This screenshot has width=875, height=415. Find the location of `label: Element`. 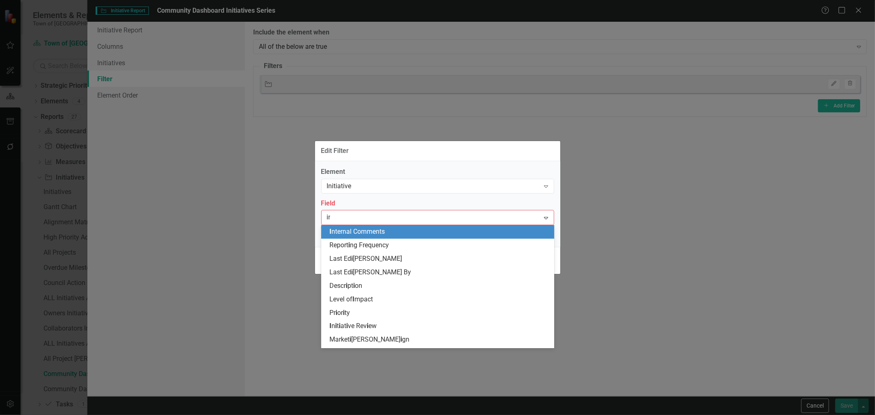

label: Element is located at coordinates (438, 172).